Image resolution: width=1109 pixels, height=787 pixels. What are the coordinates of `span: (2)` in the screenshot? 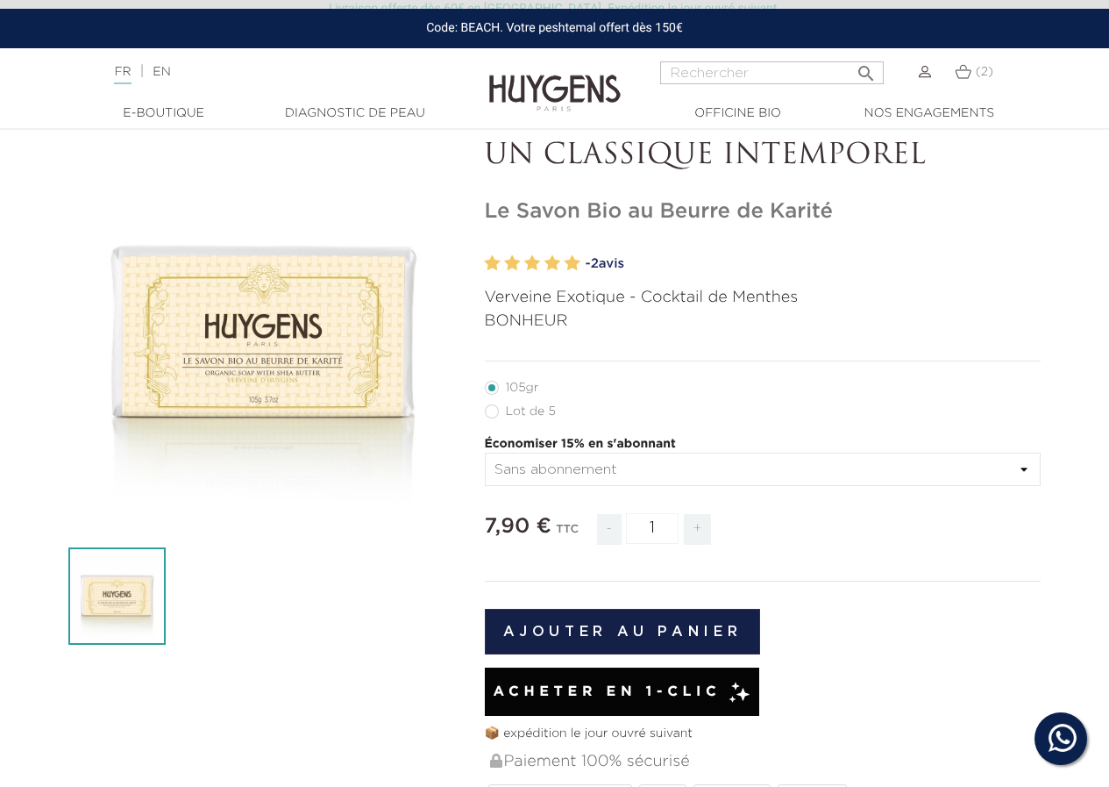 It's located at (985, 72).